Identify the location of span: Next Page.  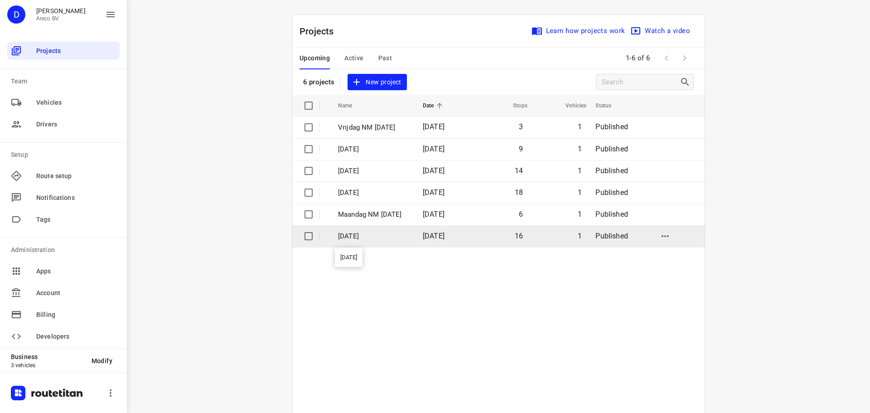
(685, 58).